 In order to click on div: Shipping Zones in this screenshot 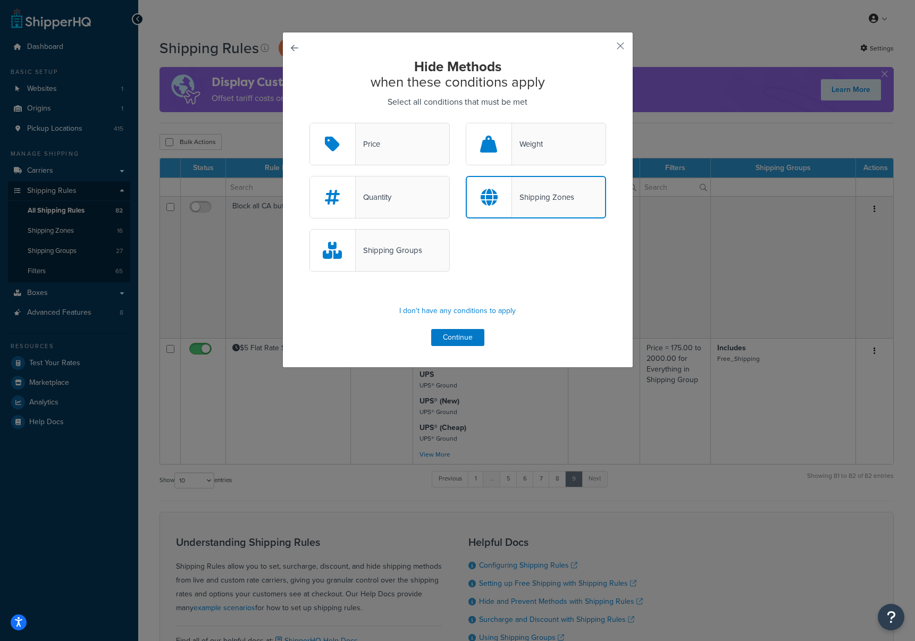, I will do `click(543, 197)`.